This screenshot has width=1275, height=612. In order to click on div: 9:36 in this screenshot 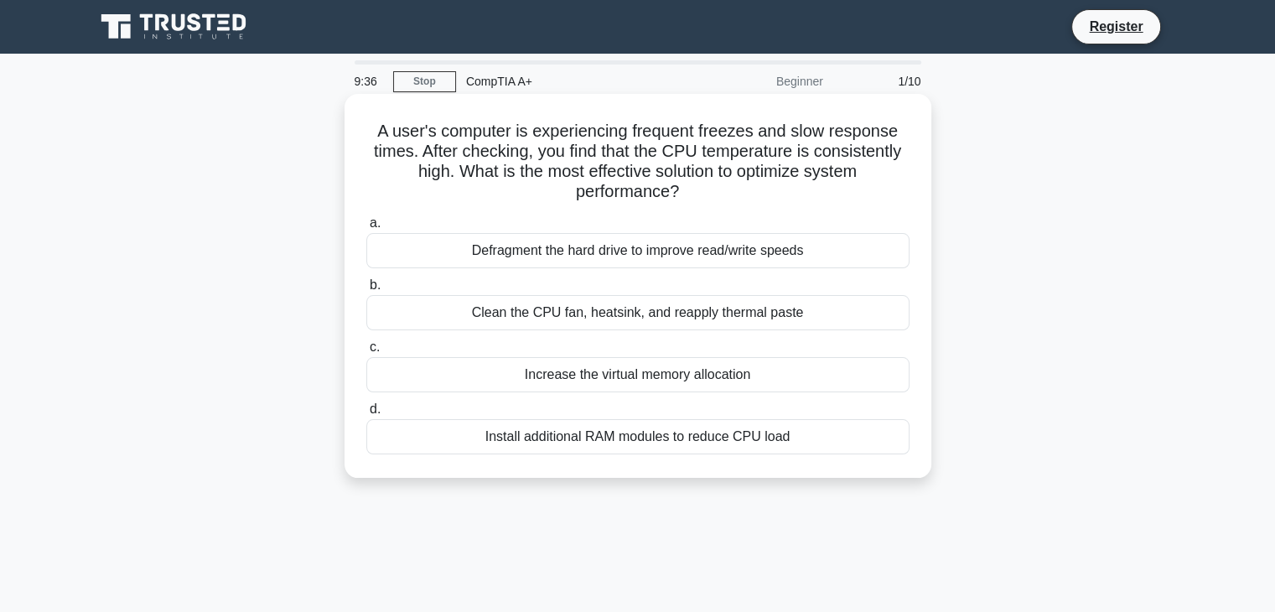, I will do `click(369, 81)`.